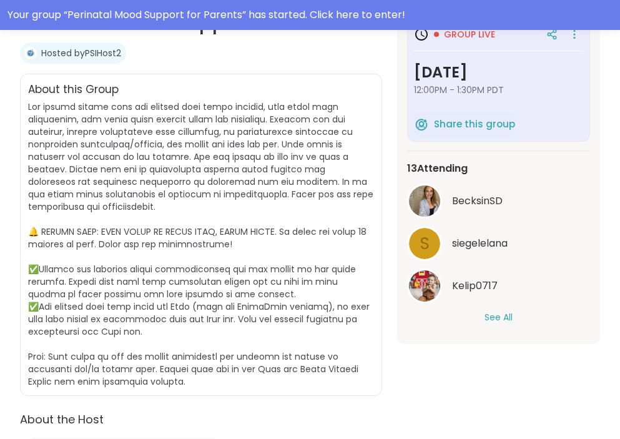 This screenshot has width=620, height=439. What do you see at coordinates (474, 124) in the screenshot?
I see `span: Share this group` at bounding box center [474, 124].